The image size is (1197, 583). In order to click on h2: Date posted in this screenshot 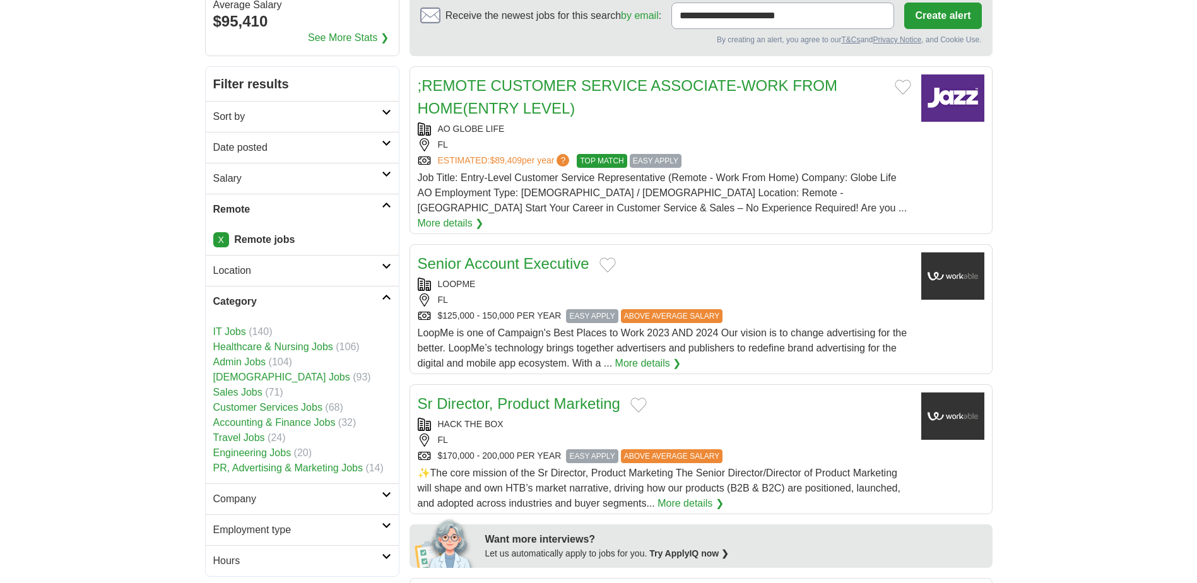, I will do `click(297, 148)`.